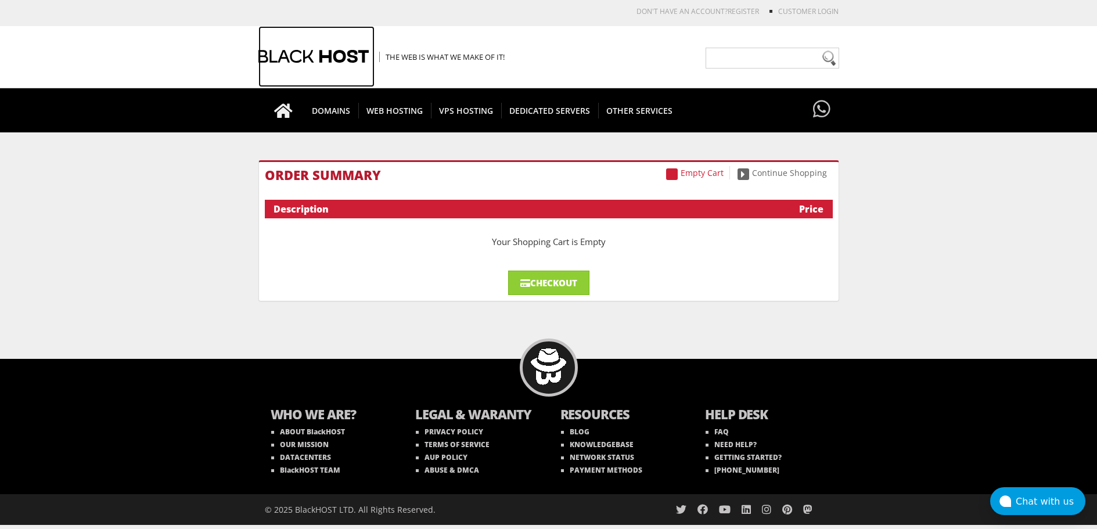 This screenshot has width=1097, height=529. I want to click on span: DEDICATED SERVERS, so click(550, 110).